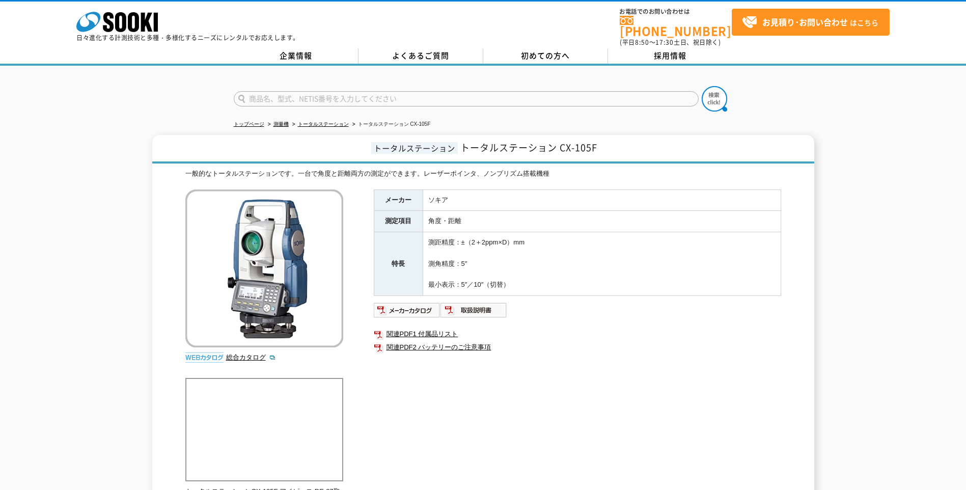  Describe the element at coordinates (642, 42) in the screenshot. I see `span: 8:50` at that location.